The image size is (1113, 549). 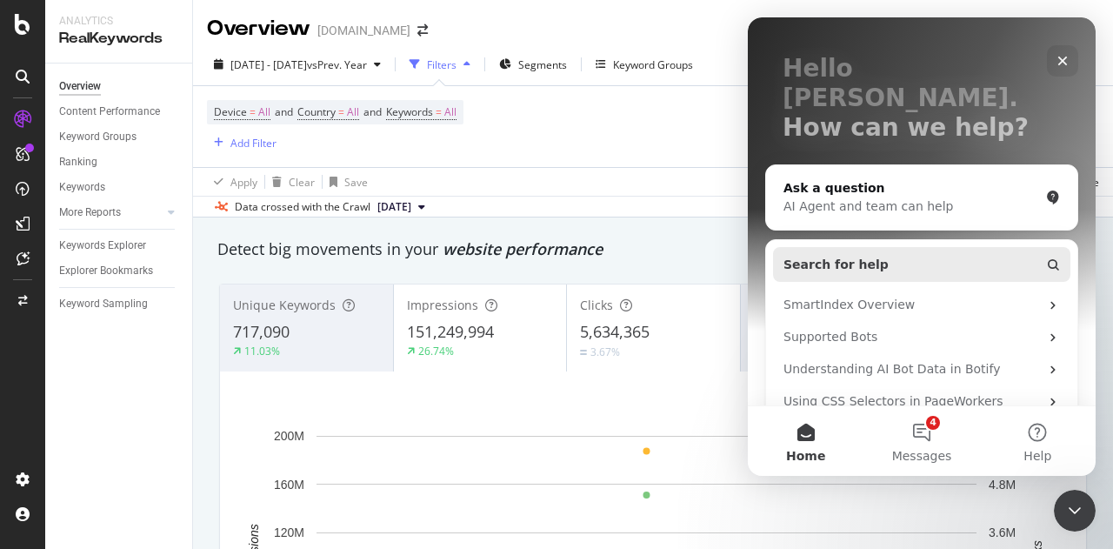 I want to click on div: Close, so click(x=315, y=43).